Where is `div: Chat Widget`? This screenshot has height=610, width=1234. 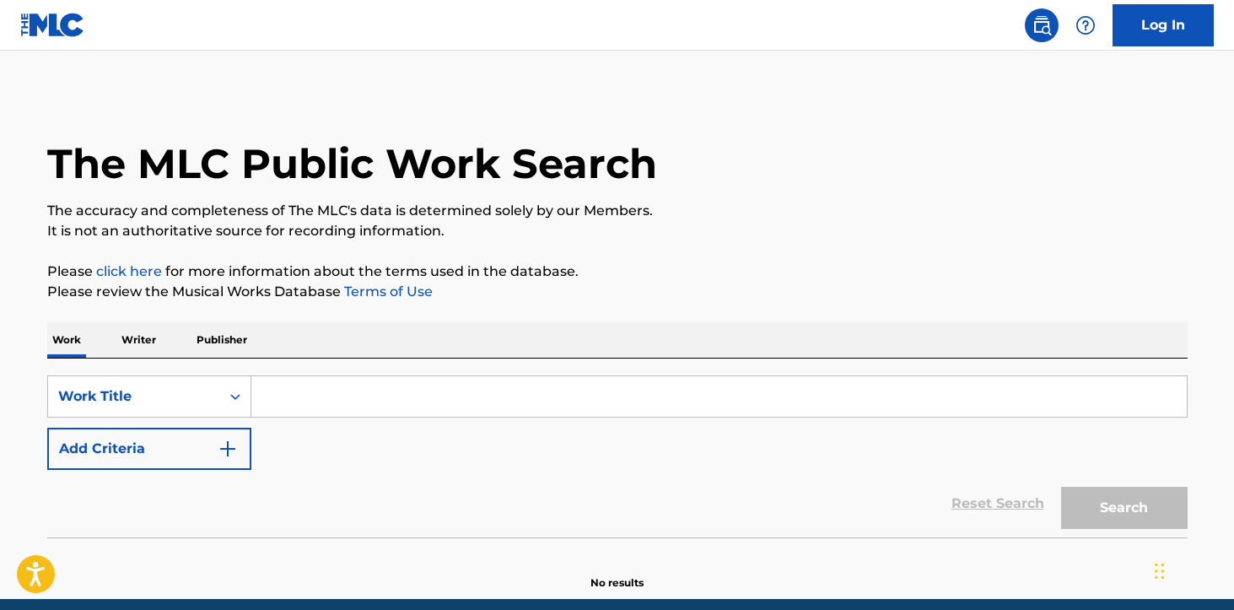
div: Chat Widget is located at coordinates (1192, 569).